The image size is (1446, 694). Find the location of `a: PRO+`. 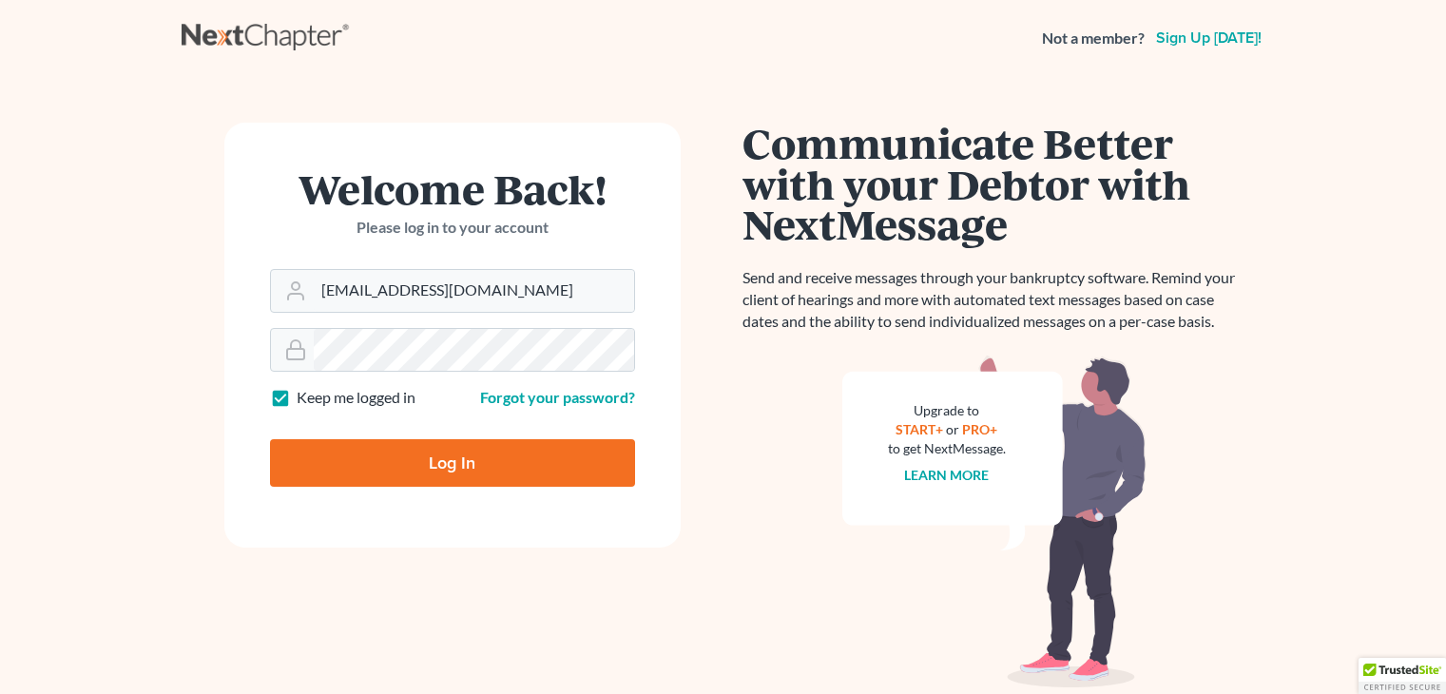

a: PRO+ is located at coordinates (979, 429).